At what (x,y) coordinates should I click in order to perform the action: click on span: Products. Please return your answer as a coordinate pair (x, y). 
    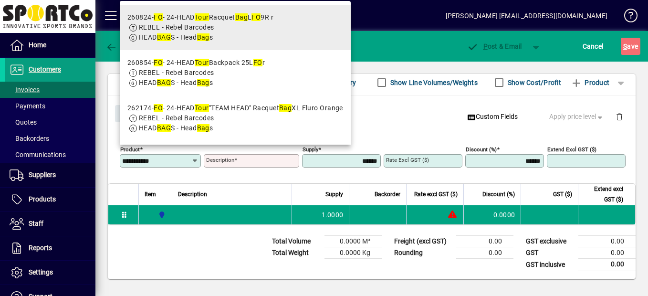
    Looking at the image, I should click on (42, 199).